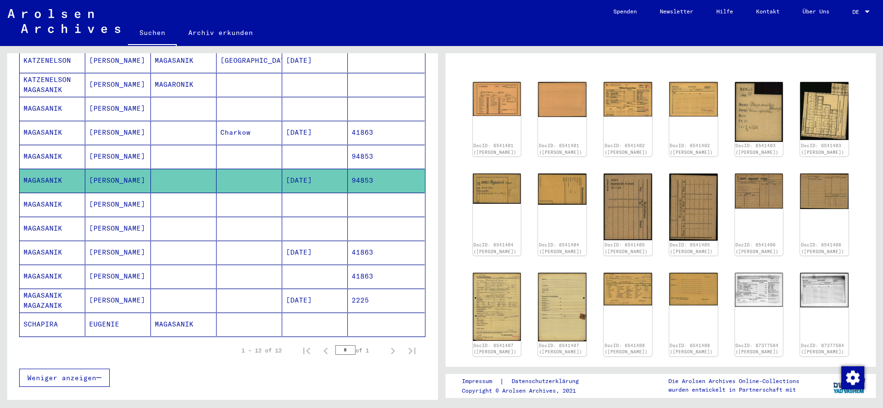 This screenshot has width=883, height=408. What do you see at coordinates (386, 300) in the screenshot?
I see `mat-cell: 2225` at bounding box center [386, 300].